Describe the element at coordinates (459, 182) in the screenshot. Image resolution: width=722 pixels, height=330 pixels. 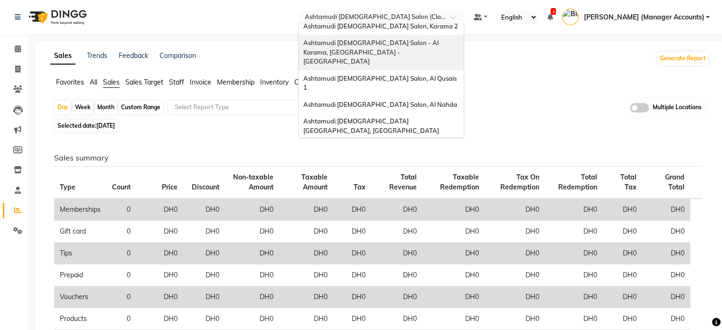
I see `span: Taxable Redemption` at that location.